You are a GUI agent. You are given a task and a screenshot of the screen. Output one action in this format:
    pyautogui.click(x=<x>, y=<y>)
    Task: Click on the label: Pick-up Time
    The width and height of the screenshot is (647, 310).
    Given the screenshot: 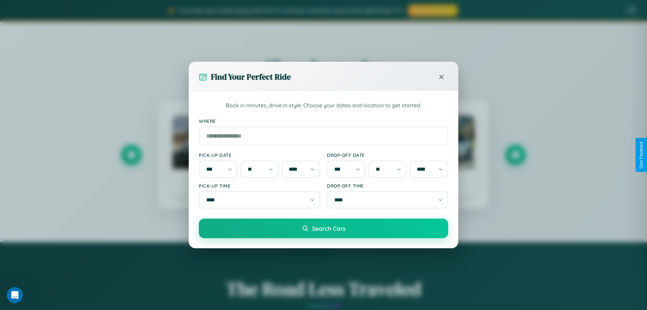 What is the action you would take?
    pyautogui.click(x=259, y=185)
    